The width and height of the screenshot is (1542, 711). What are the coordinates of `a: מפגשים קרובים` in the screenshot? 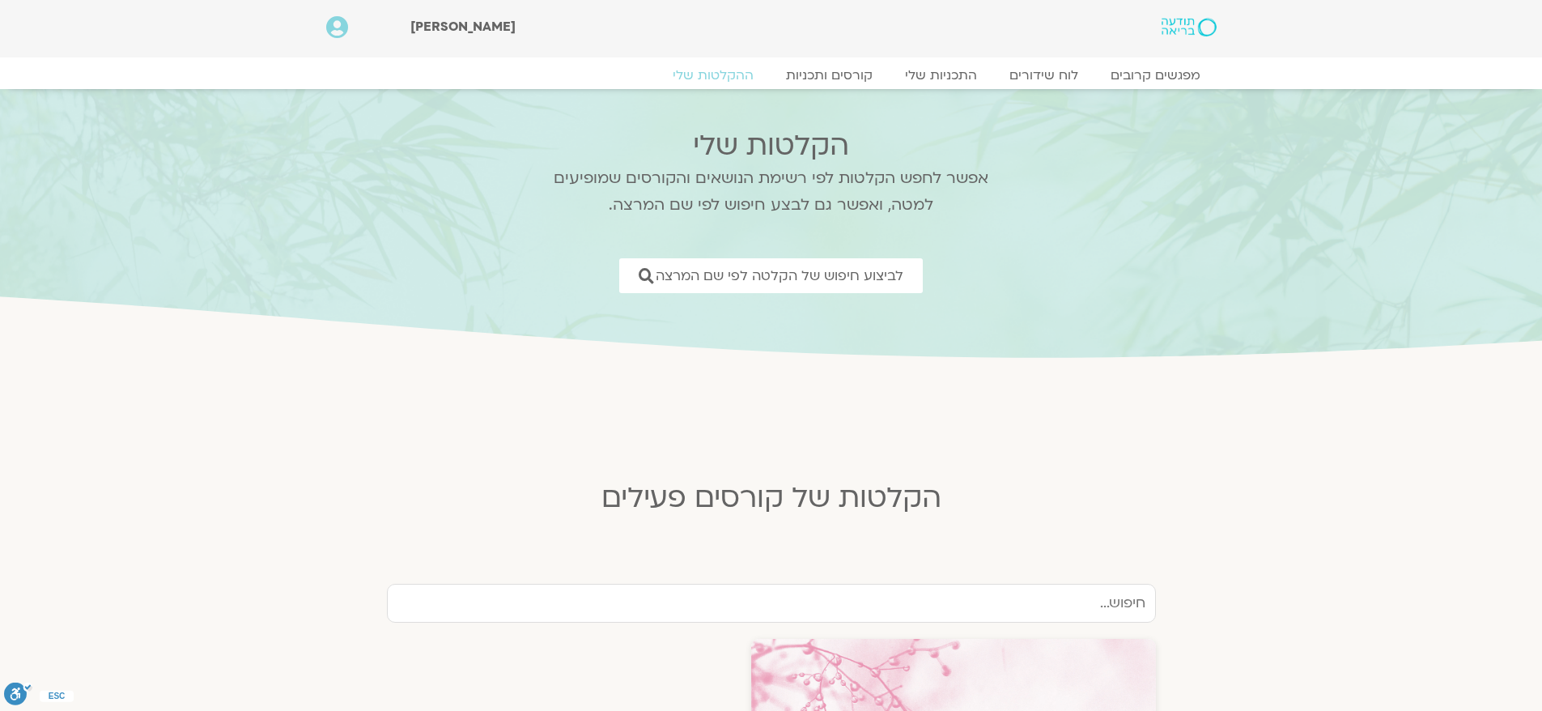 It's located at (1155, 75).